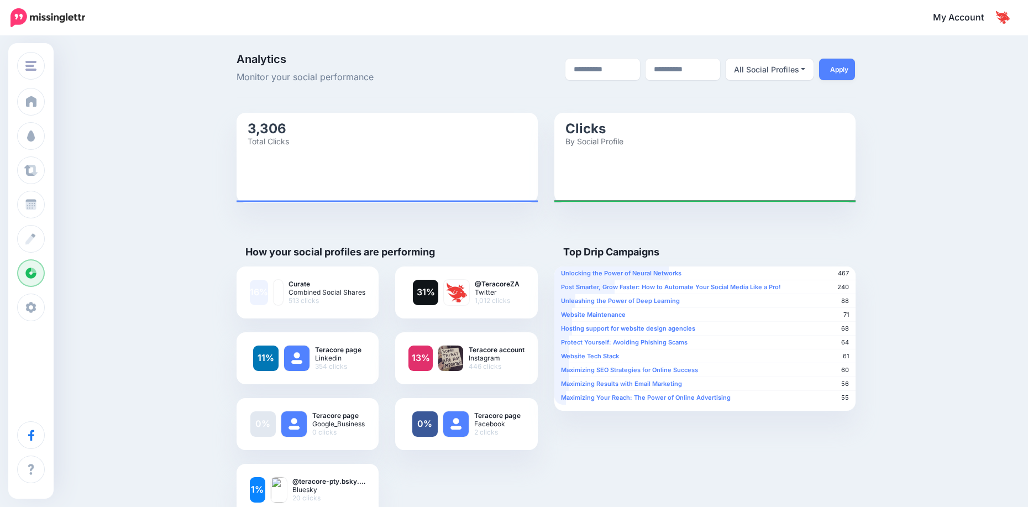 This screenshot has height=507, width=1028. What do you see at coordinates (628, 328) in the screenshot?
I see `b: Hosting support for website design agencies` at bounding box center [628, 328].